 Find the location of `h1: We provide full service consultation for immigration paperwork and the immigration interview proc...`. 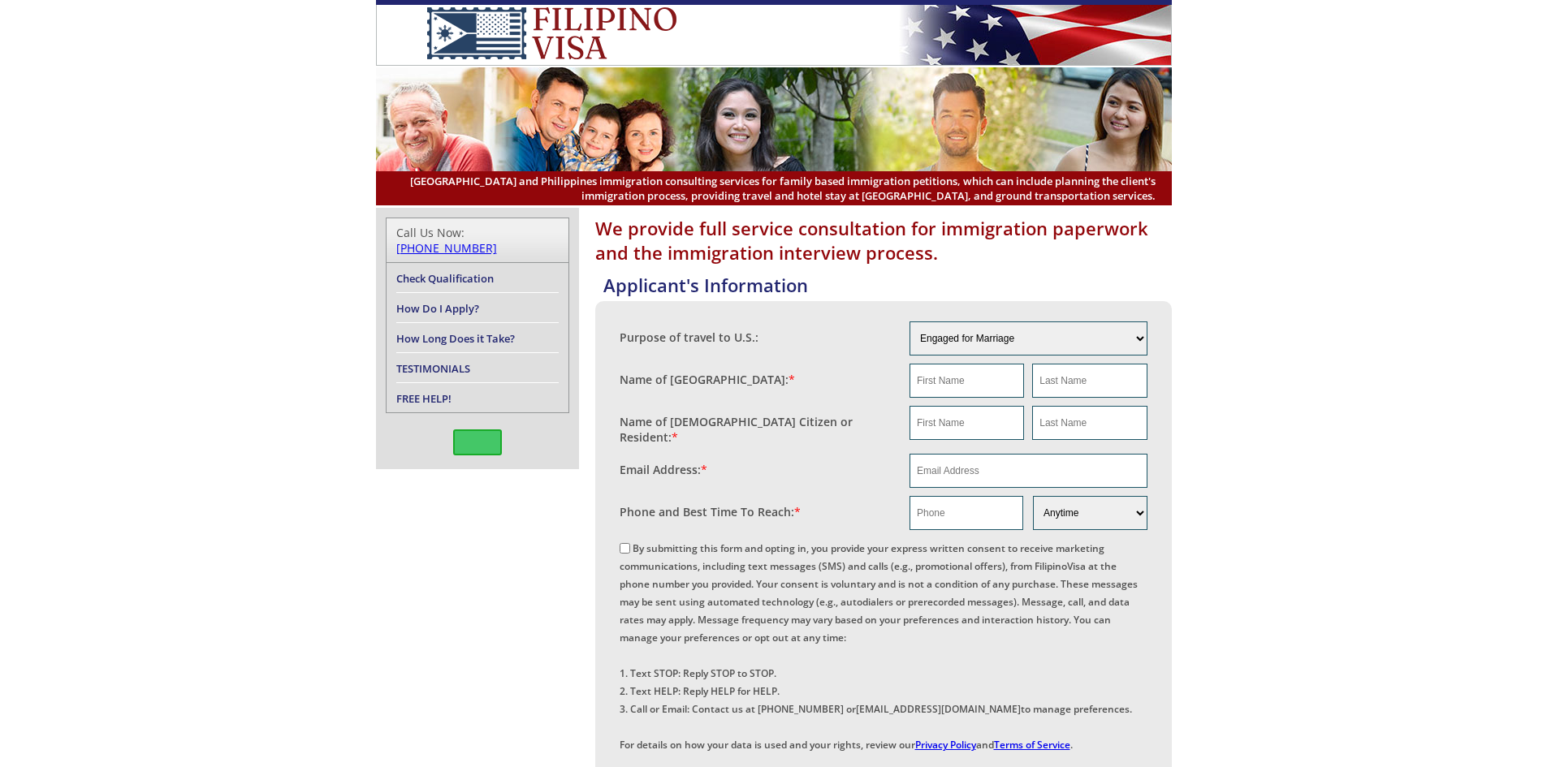

h1: We provide full service consultation for immigration paperwork and the immigration interview proc... is located at coordinates (883, 240).